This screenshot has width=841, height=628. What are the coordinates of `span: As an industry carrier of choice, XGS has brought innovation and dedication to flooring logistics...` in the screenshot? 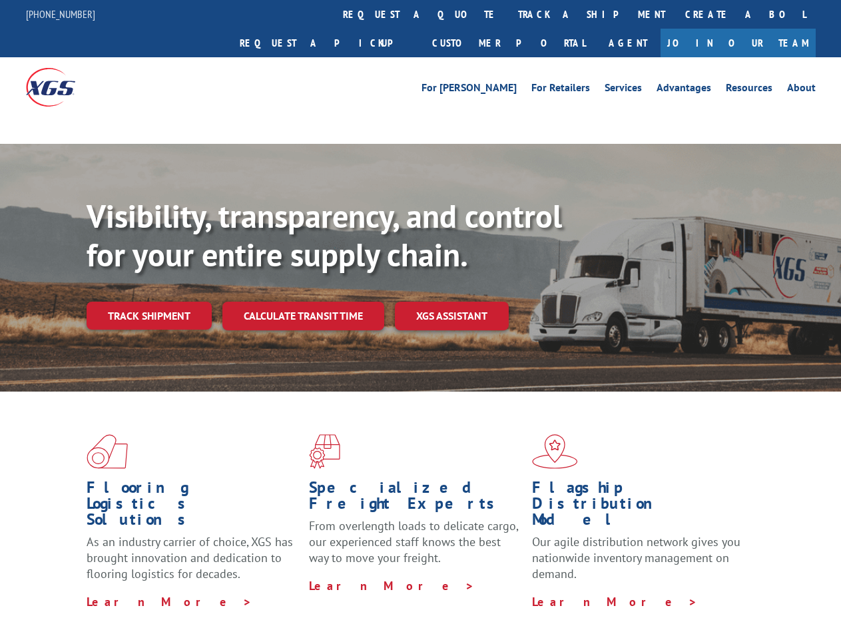 It's located at (190, 558).